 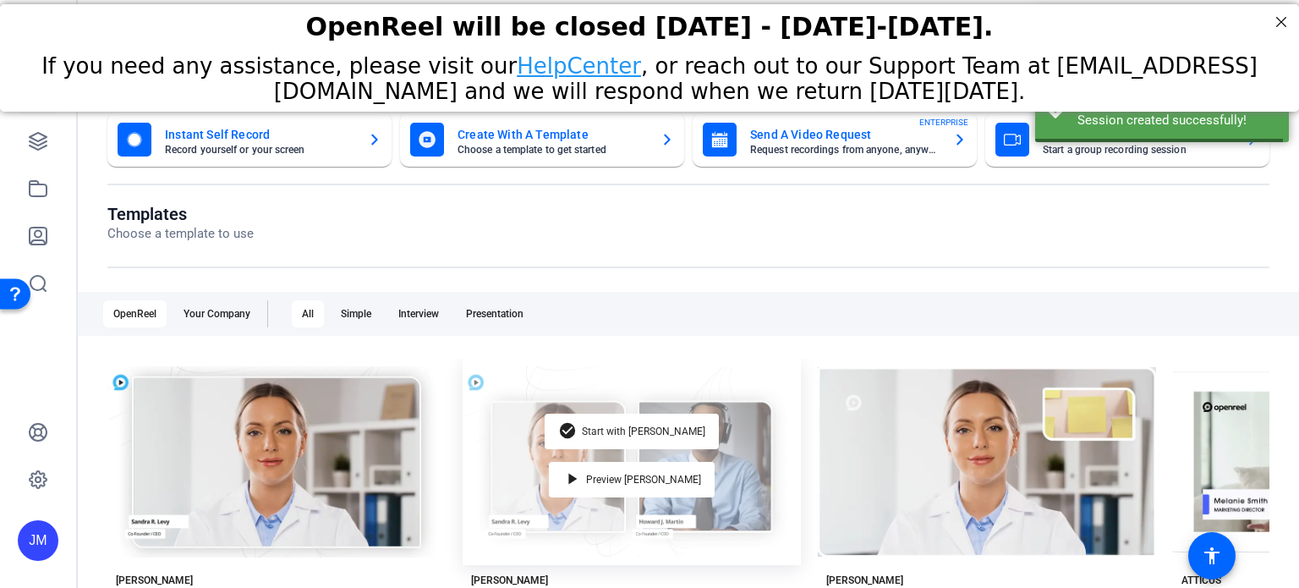 What do you see at coordinates (1176, 120) in the screenshot?
I see `div: Session created successfully!` at bounding box center [1176, 120].